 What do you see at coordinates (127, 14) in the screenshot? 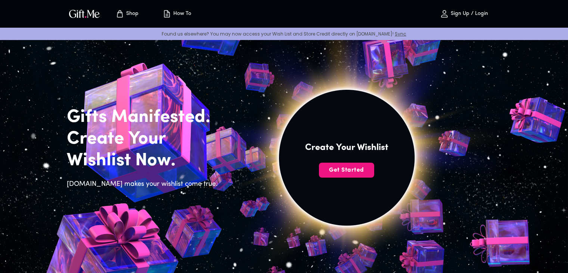
I see `button: Store page` at bounding box center [127, 14].